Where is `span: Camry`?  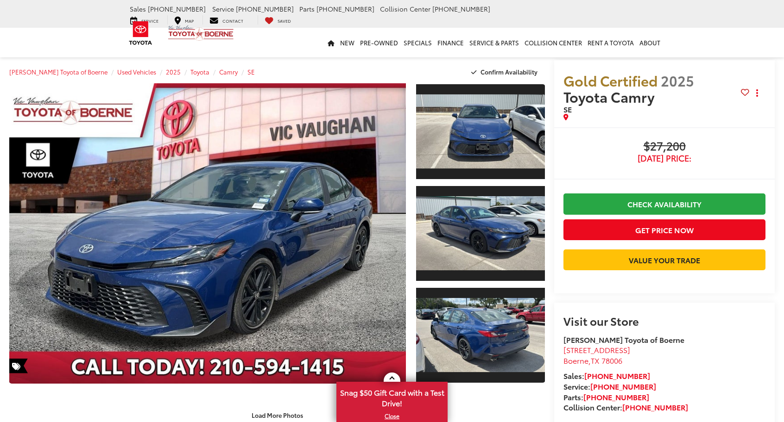 span: Camry is located at coordinates (228, 72).